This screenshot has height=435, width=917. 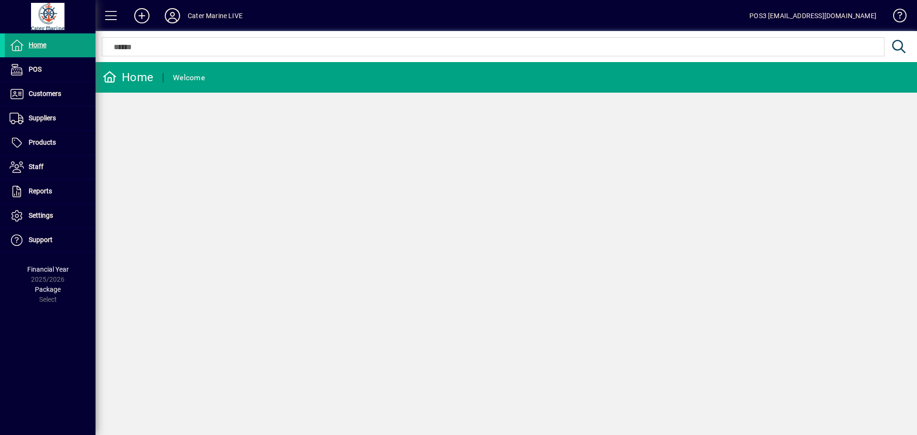 What do you see at coordinates (40, 191) in the screenshot?
I see `span: Reports` at bounding box center [40, 191].